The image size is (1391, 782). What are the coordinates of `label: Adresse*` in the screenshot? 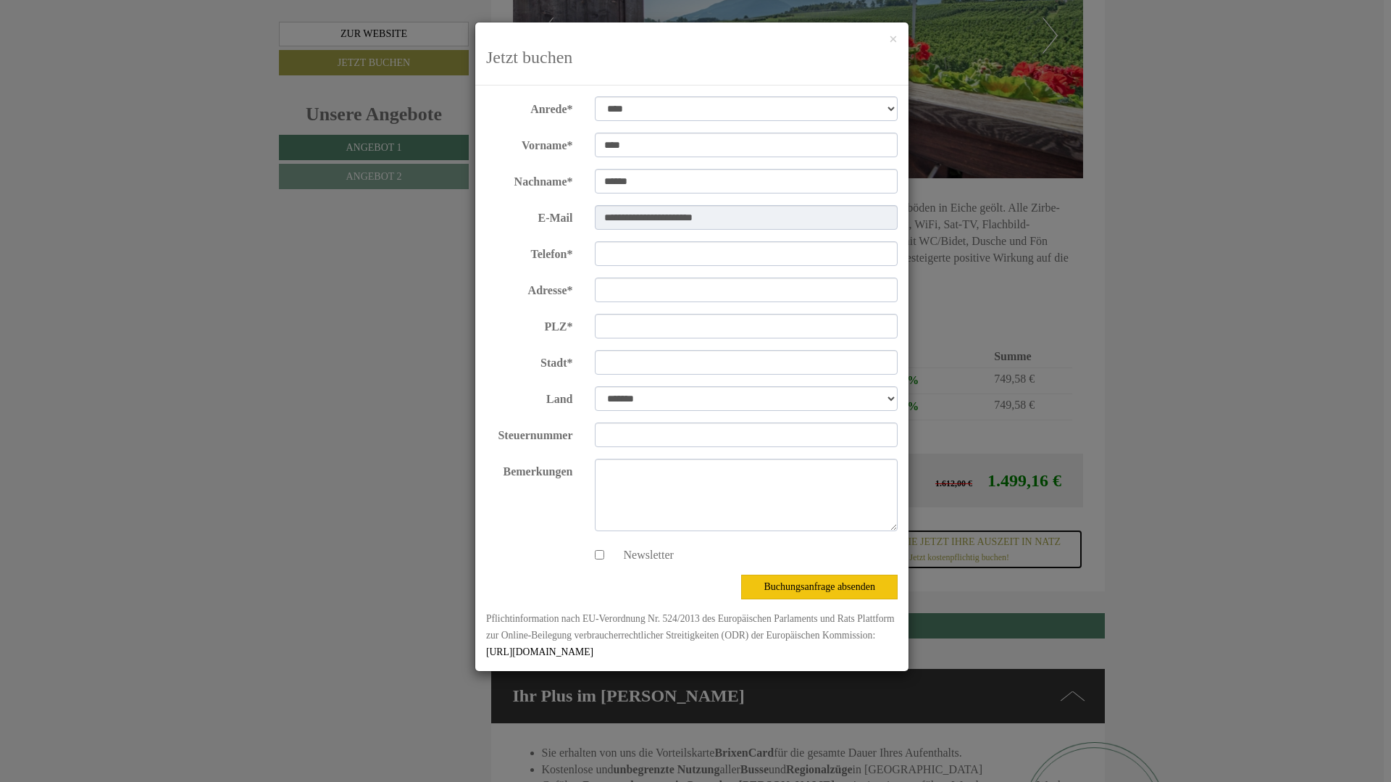 It's located at (530, 288).